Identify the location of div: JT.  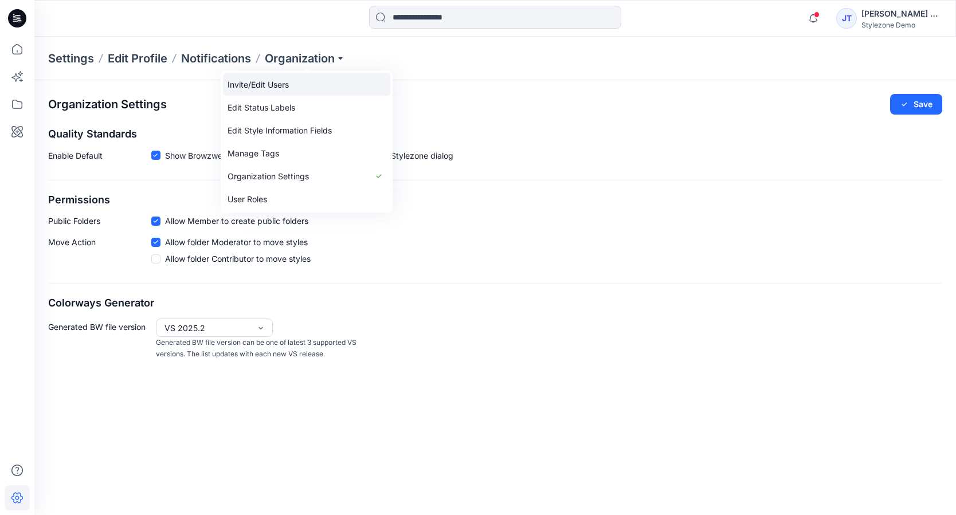
(847, 18).